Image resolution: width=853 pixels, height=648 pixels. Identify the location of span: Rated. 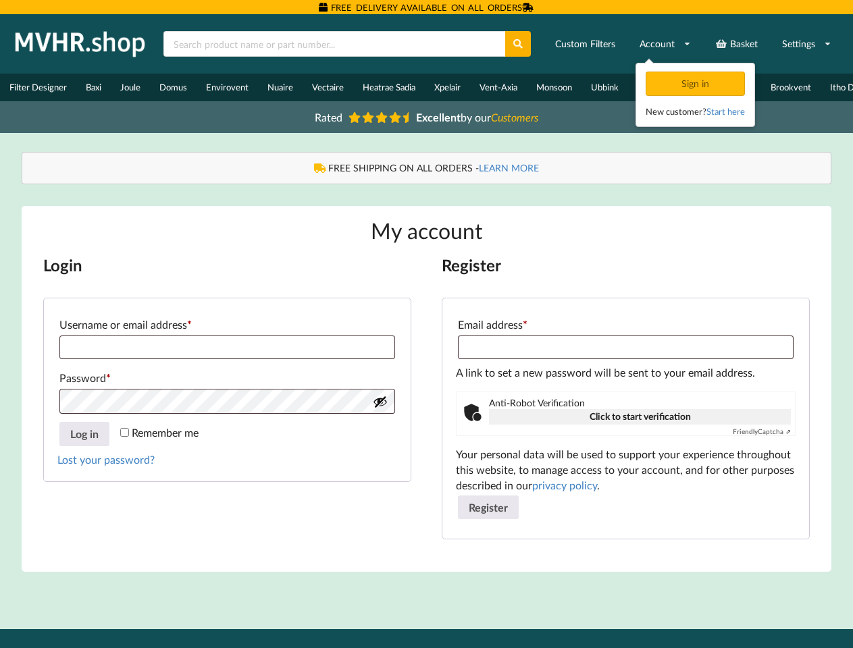
(328, 117).